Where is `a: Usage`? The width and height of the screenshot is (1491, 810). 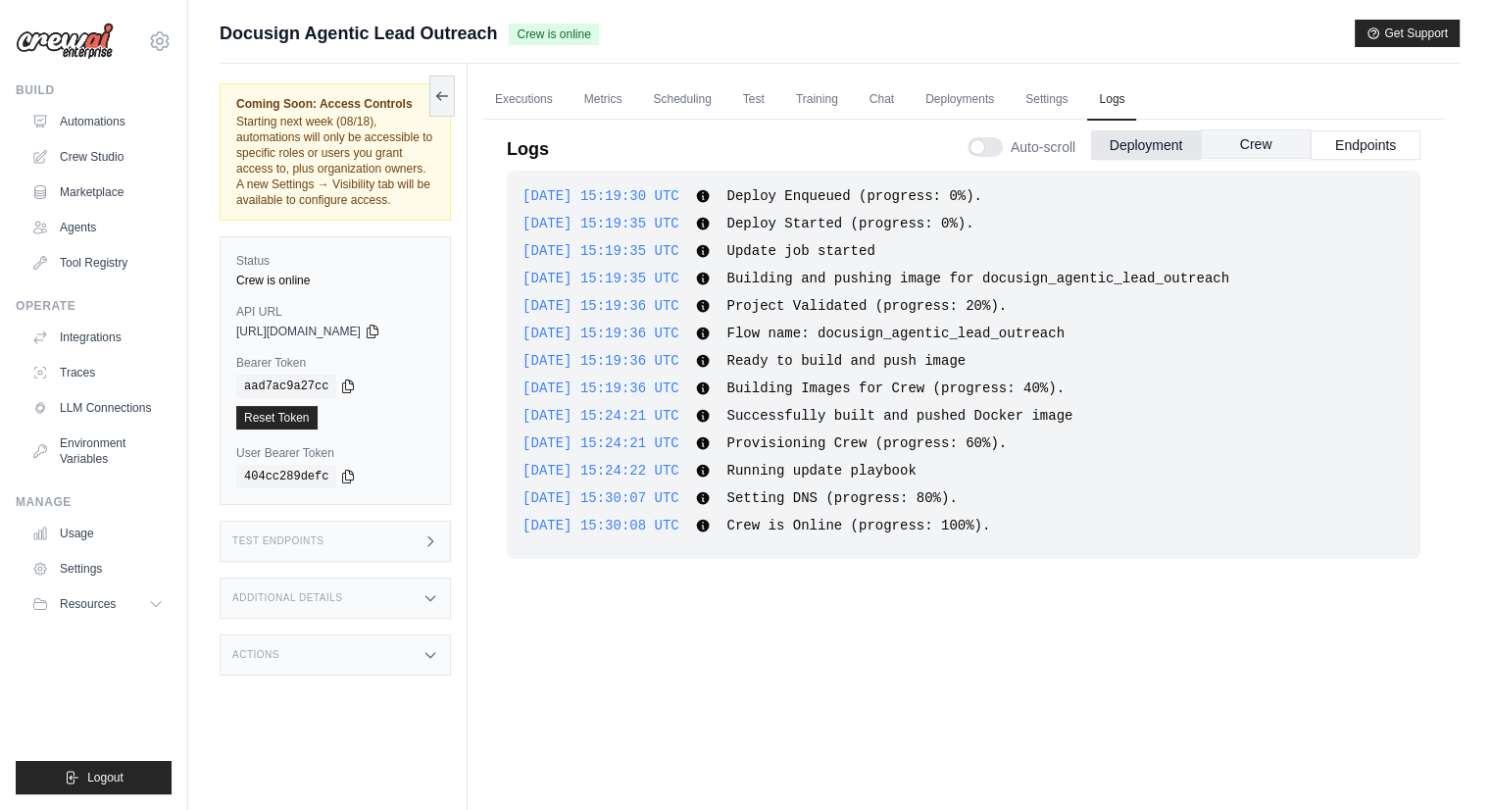
a: Usage is located at coordinates (97, 533).